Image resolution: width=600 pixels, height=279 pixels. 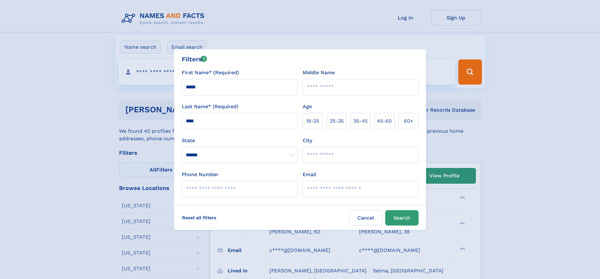 What do you see at coordinates (307, 141) in the screenshot?
I see `label: City` at bounding box center [307, 141].